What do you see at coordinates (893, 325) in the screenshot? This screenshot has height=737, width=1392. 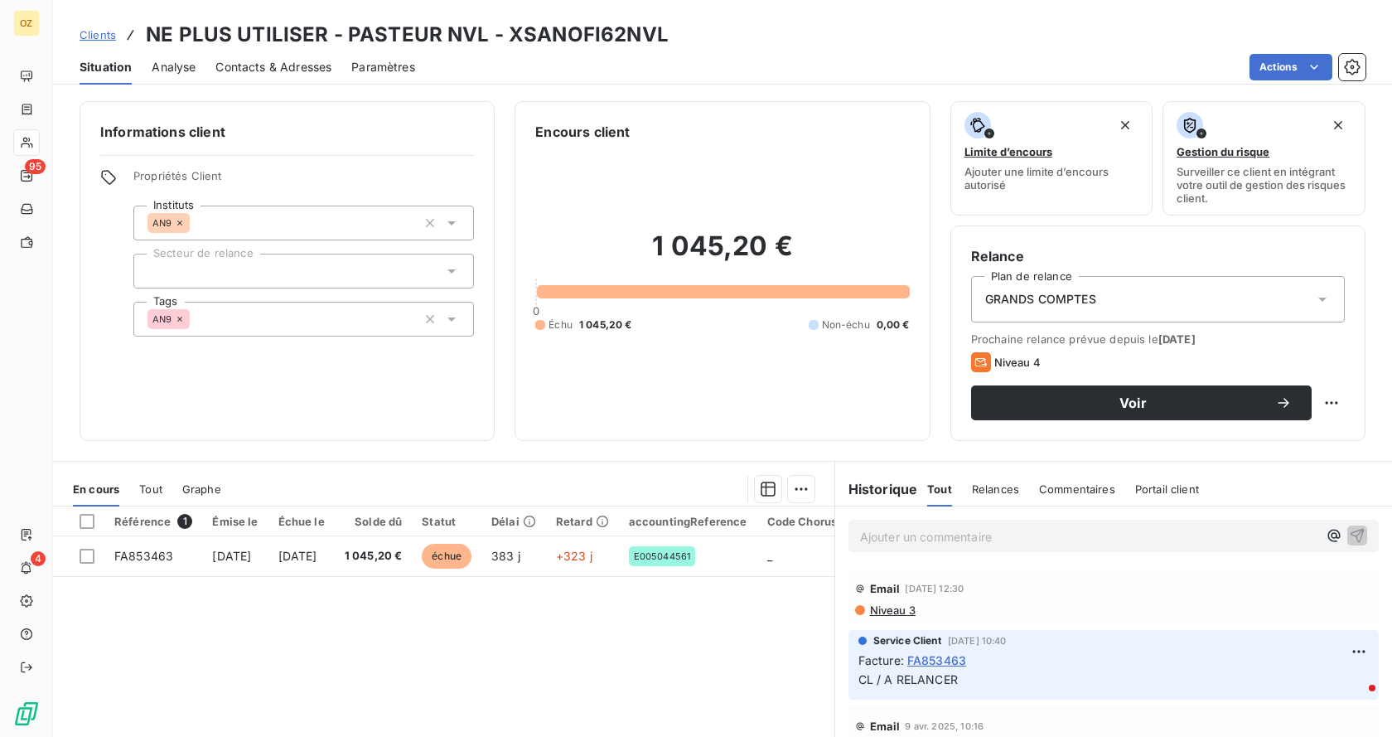 I see `span: 0,00 €` at bounding box center [893, 325].